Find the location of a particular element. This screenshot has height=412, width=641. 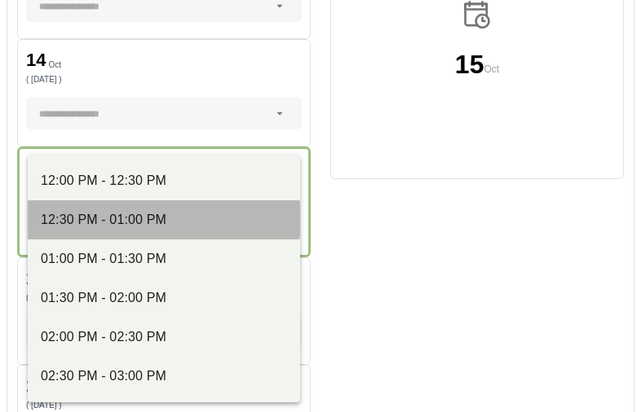

div: 12:00 PM - 12:30 PM is located at coordinates (164, 181).